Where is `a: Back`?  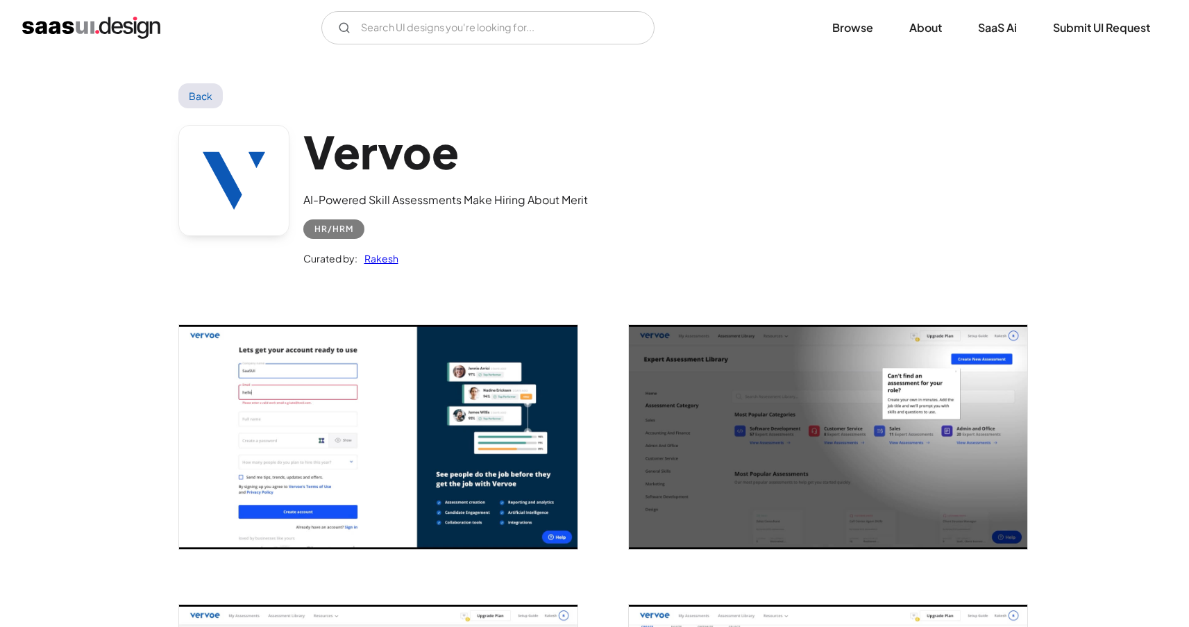 a: Back is located at coordinates (201, 96).